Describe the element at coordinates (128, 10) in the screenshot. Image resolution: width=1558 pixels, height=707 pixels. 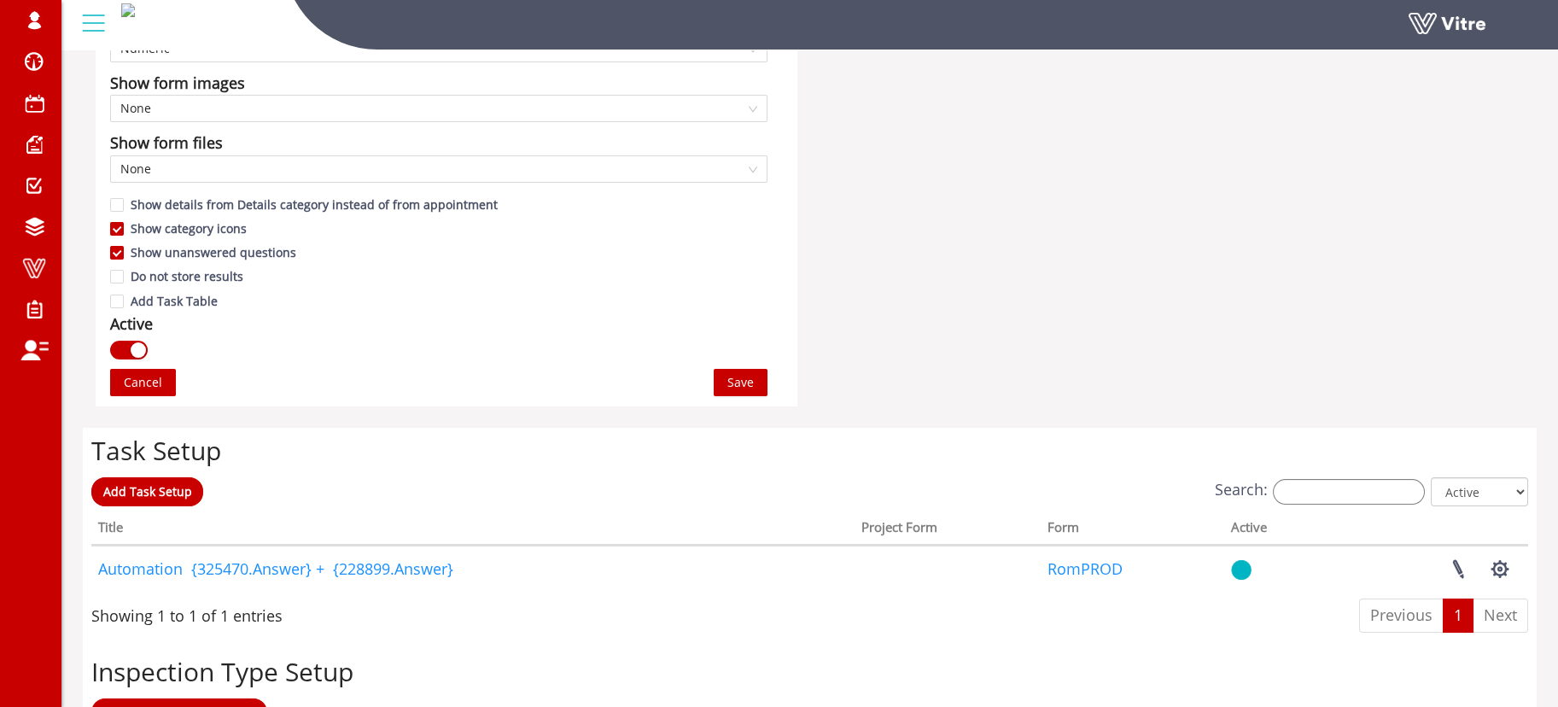
I see `img: 08291c52-5bbc-4253-84a8-d934919f3a79.jpeg` at that location.